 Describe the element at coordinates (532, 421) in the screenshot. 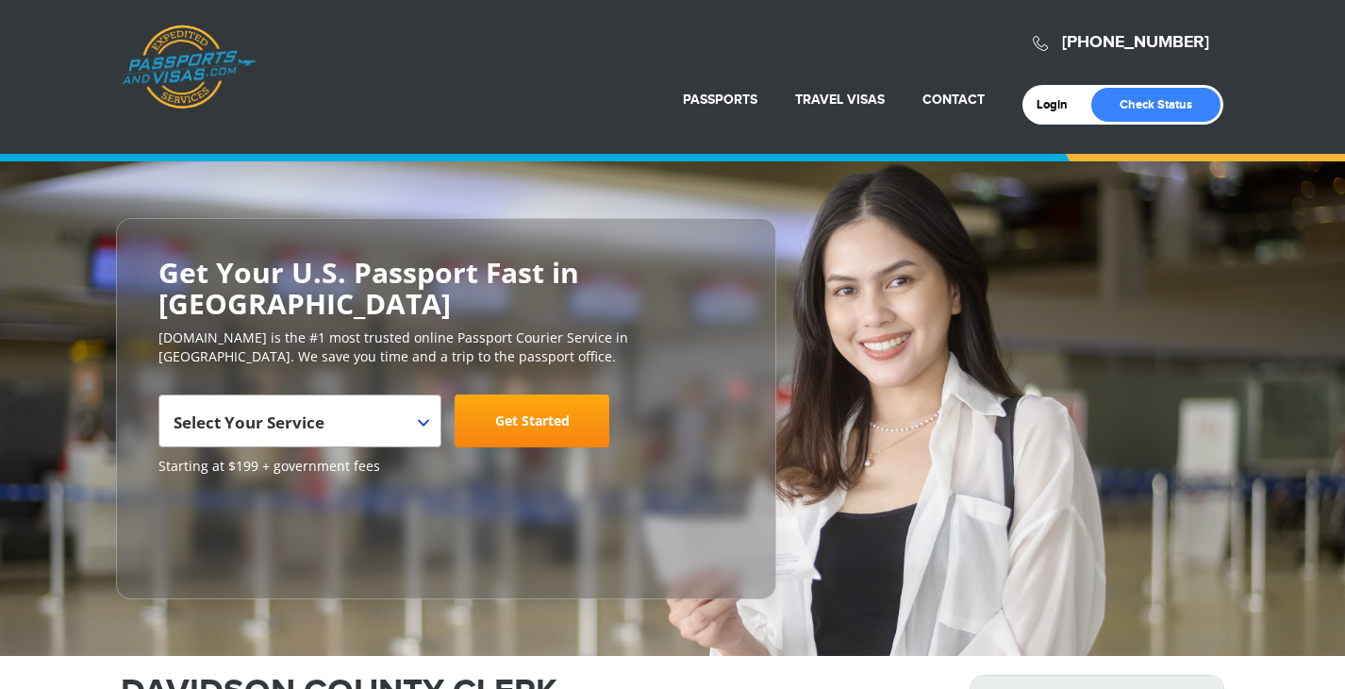

I see `a: Get Started` at that location.